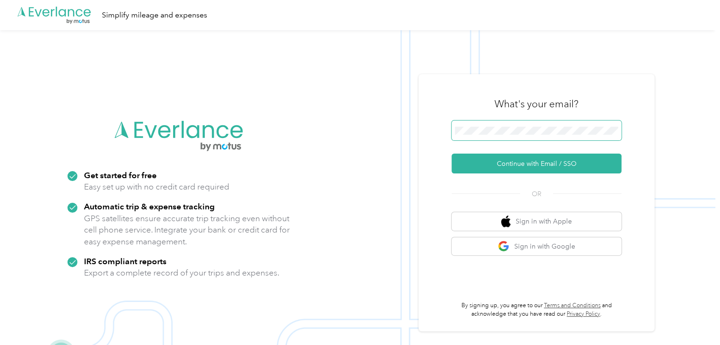 This screenshot has height=345, width=720. I want to click on button: Continue with Email / SSO, so click(537, 163).